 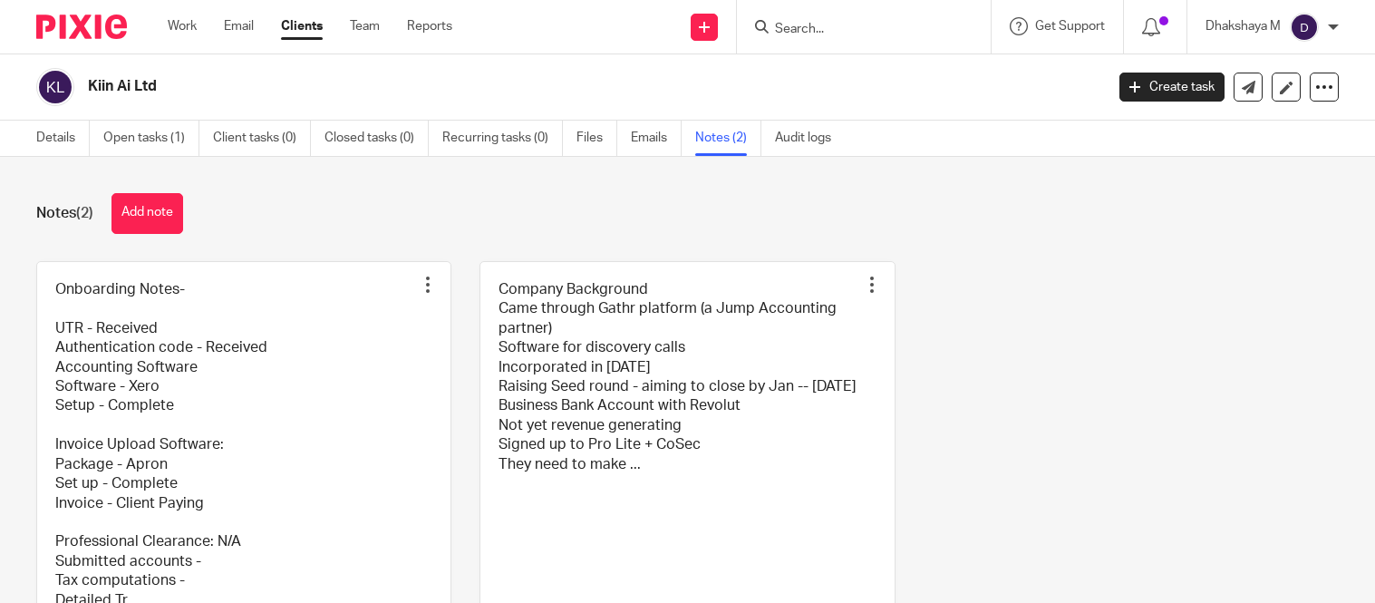 What do you see at coordinates (147, 213) in the screenshot?
I see `button: Add note` at bounding box center [147, 213].